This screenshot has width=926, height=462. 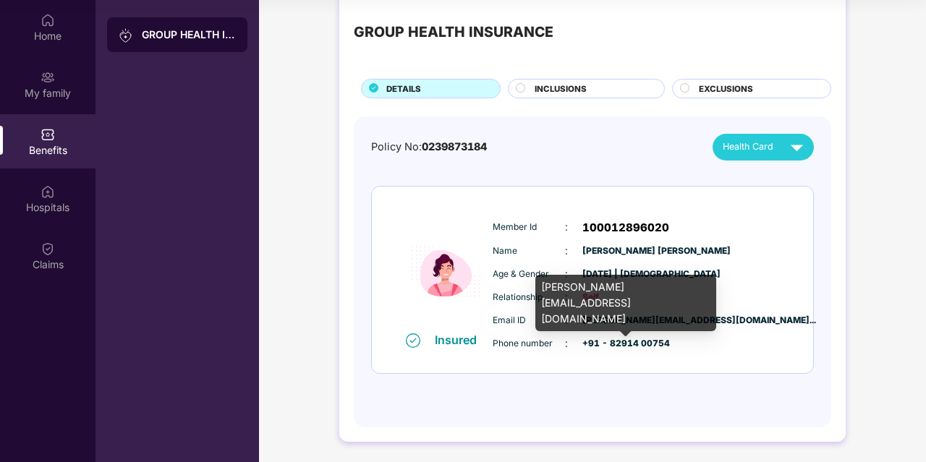 What do you see at coordinates (48, 135) in the screenshot?
I see `img: svg+xml;base64,PHN2ZyBpZD0iQmVuZWZpdHMiIHhtbG5zPSJodHRwOi8vd3d3LnczLm9yZy8yMDAwL3N2ZyIgd2lkdGg9Ij...` at bounding box center [48, 135].